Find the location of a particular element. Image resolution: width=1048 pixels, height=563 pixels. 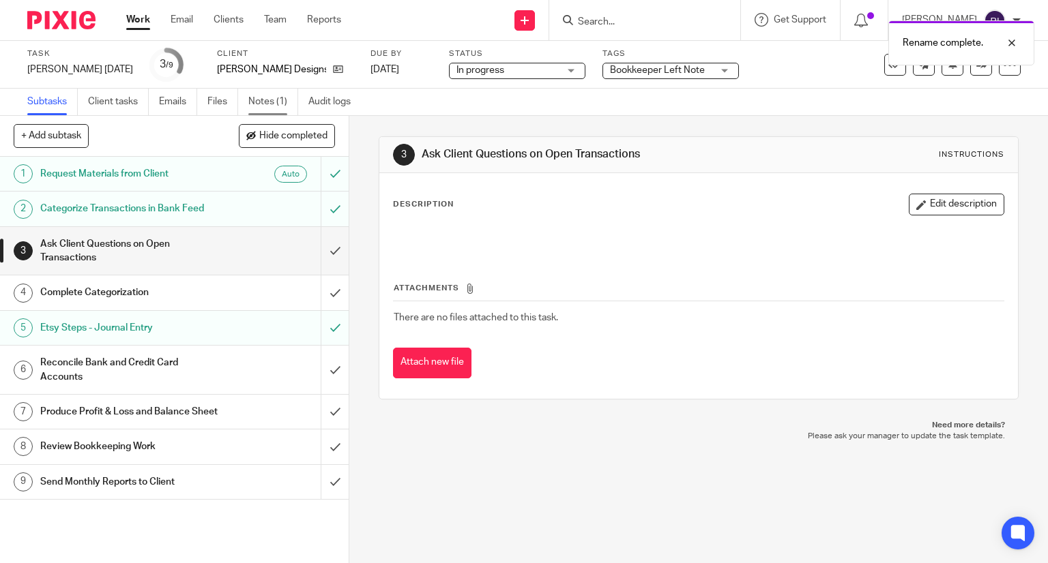

p: Need more details? is located at coordinates (699, 426).